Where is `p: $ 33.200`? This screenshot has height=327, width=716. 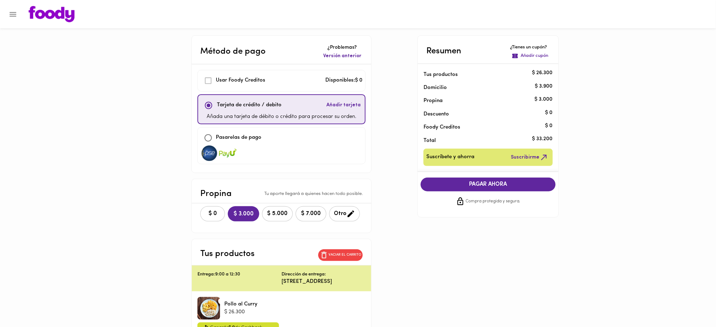
p: $ 33.200 is located at coordinates (543, 139).